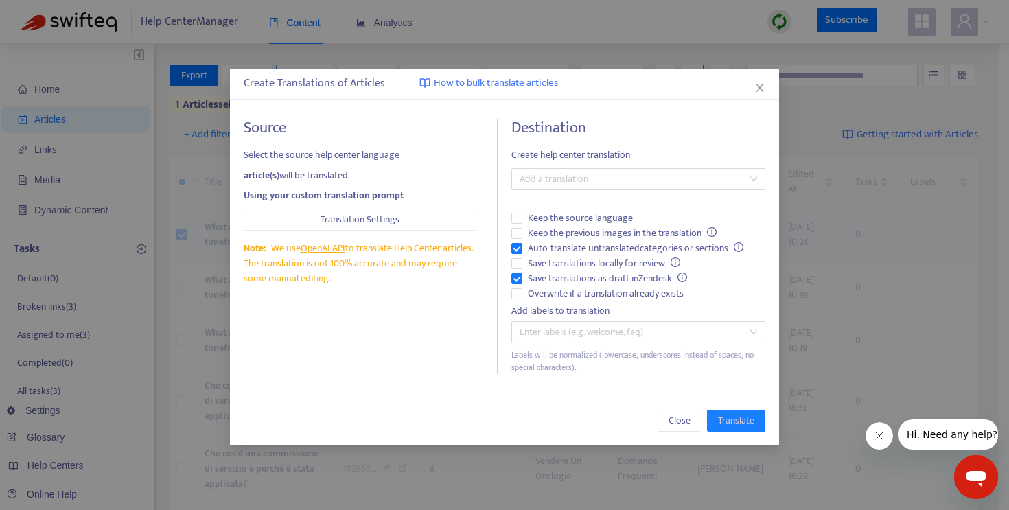 This screenshot has height=510, width=1009. What do you see at coordinates (360, 128) in the screenshot?
I see `h4: Source` at bounding box center [360, 128].